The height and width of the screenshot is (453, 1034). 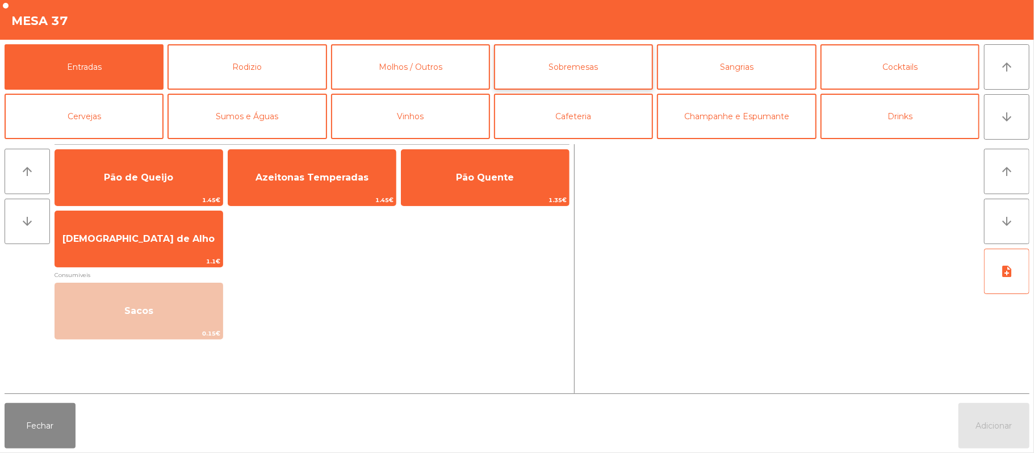 I want to click on button: Entradas, so click(x=84, y=67).